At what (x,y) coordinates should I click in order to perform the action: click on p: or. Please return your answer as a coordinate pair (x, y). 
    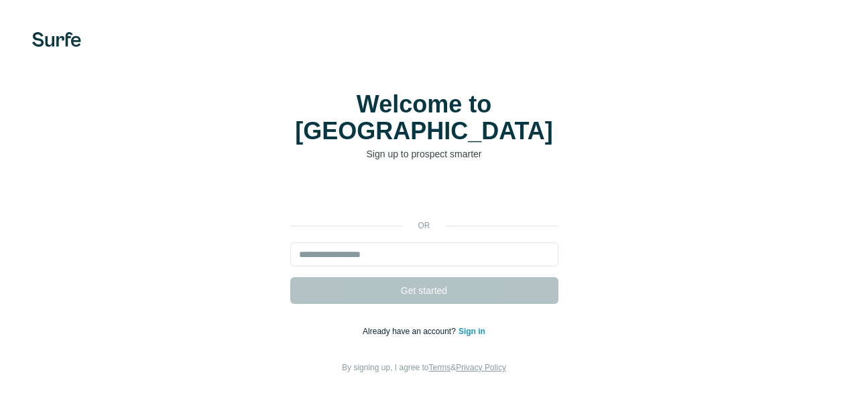
    Looking at the image, I should click on (424, 226).